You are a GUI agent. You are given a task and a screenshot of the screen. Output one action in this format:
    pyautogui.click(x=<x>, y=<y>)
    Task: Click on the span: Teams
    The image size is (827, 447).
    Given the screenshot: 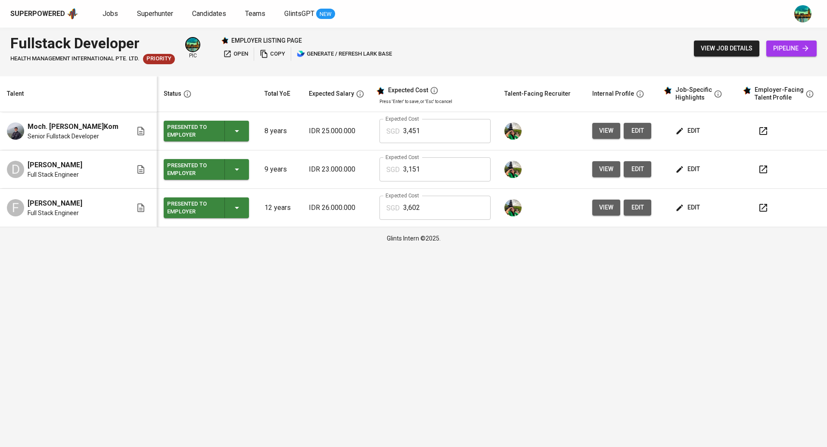 What is the action you would take?
    pyautogui.click(x=255, y=13)
    